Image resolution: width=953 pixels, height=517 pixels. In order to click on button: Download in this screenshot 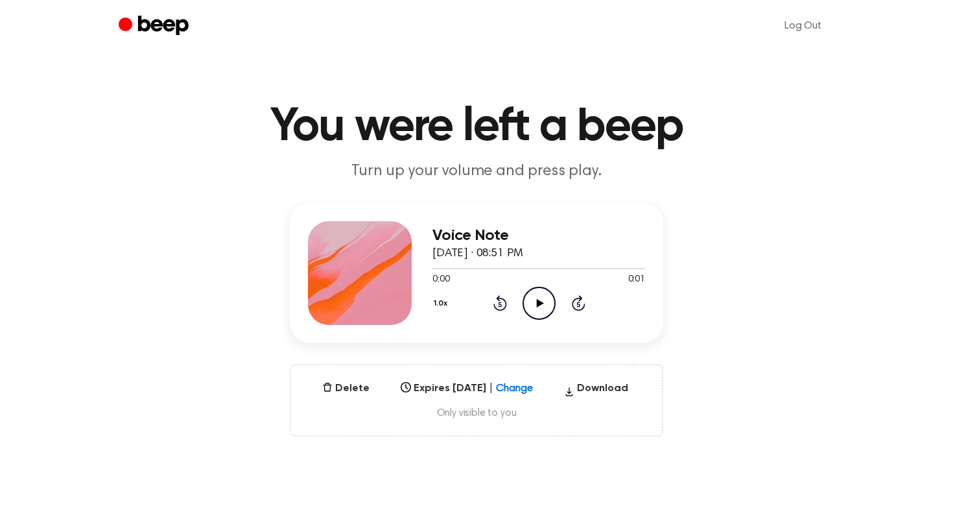, I will do `click(596, 391)`.